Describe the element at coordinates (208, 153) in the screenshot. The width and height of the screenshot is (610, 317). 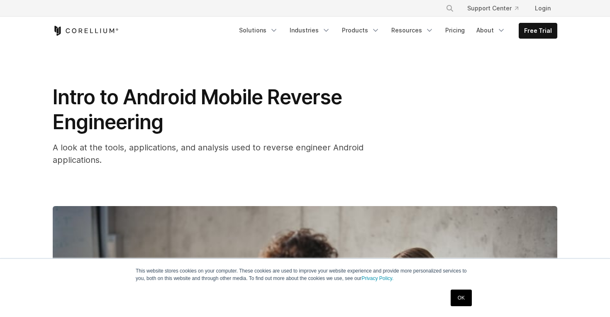
I see `span: A look at the tools, applications, and analysis used to reverse engineer Android applications.` at that location.